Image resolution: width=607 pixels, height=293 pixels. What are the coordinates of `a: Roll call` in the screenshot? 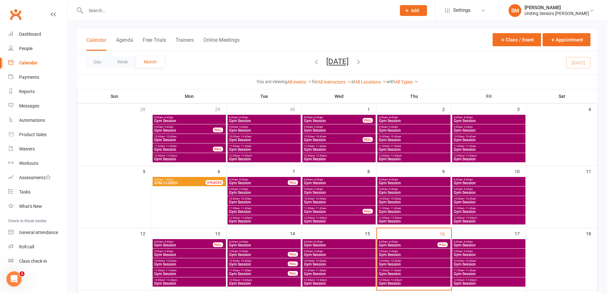 It's located at (38, 247).